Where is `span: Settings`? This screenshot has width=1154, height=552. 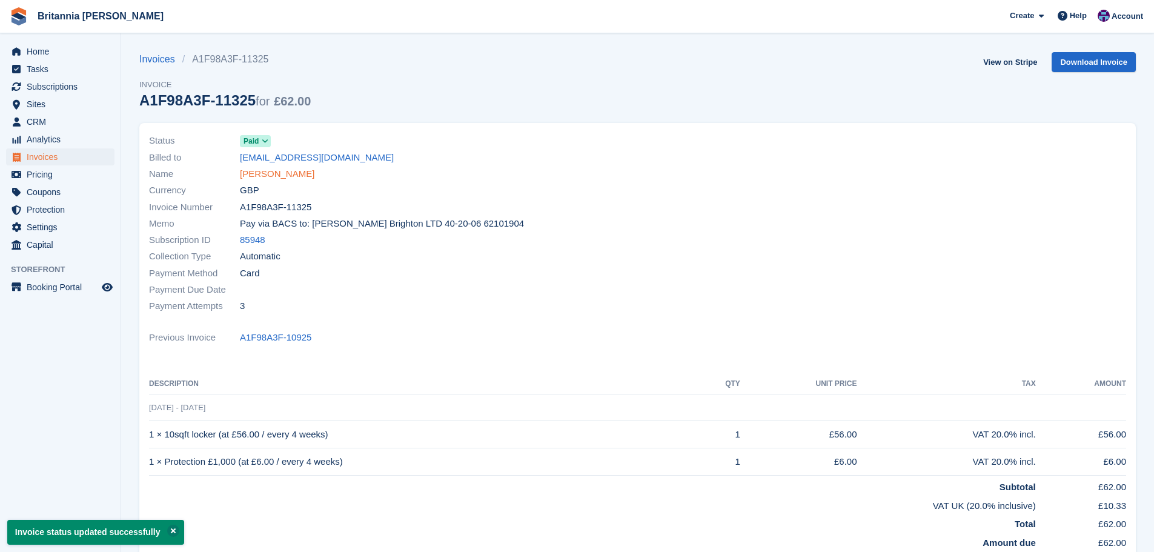
span: Settings is located at coordinates (63, 227).